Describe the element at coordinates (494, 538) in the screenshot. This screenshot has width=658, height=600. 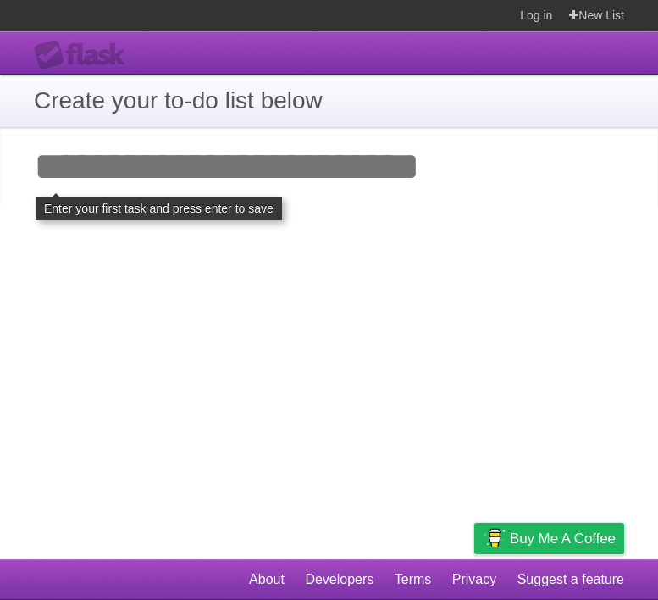
I see `img: Buy me a coffee` at that location.